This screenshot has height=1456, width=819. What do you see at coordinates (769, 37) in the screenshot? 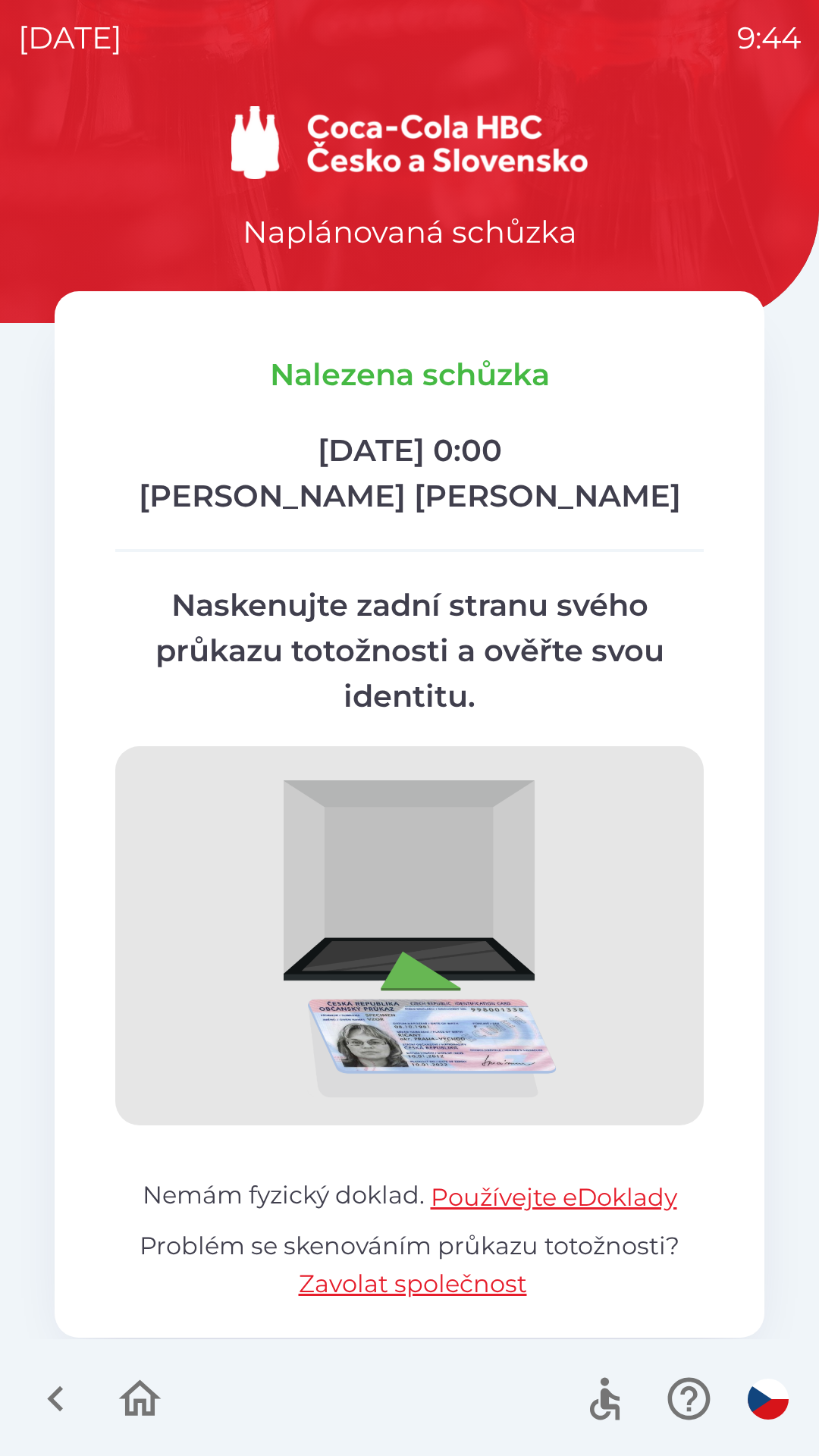
I see `p: 9:44` at bounding box center [769, 37].